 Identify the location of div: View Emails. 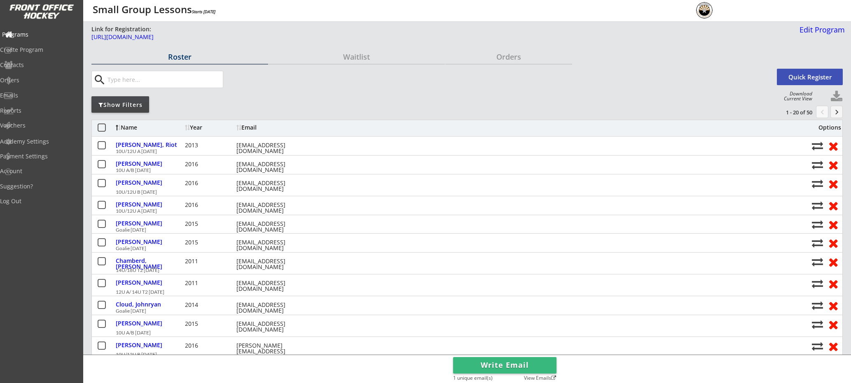
(537, 378).